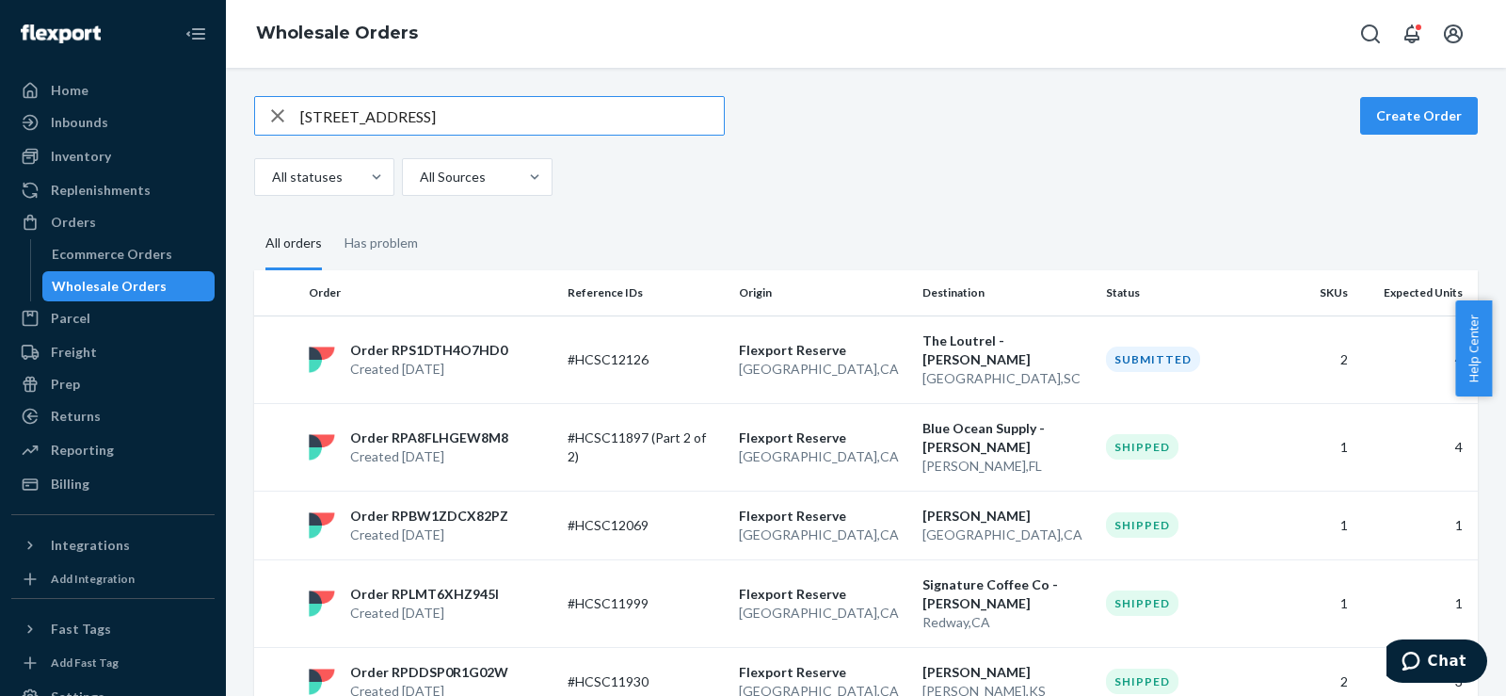 The height and width of the screenshot is (696, 1506). I want to click on span: Chat, so click(60, 22).